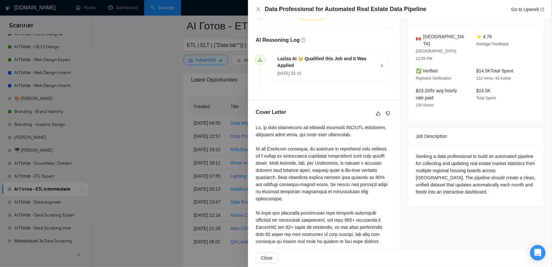 The height and width of the screenshot is (267, 552). I want to click on h5: Cover Letter, so click(271, 112).